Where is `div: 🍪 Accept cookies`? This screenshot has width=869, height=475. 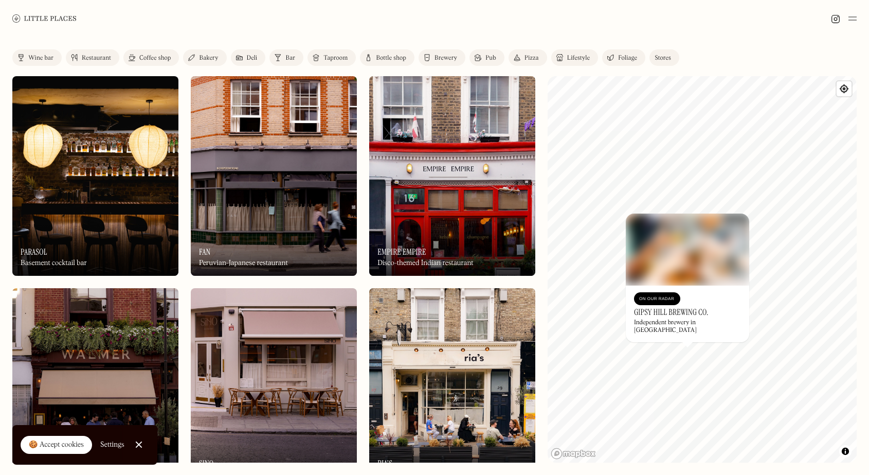 div: 🍪 Accept cookies is located at coordinates (56, 445).